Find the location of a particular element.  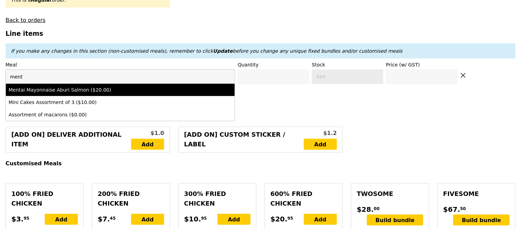

span: 45 is located at coordinates (113, 218).